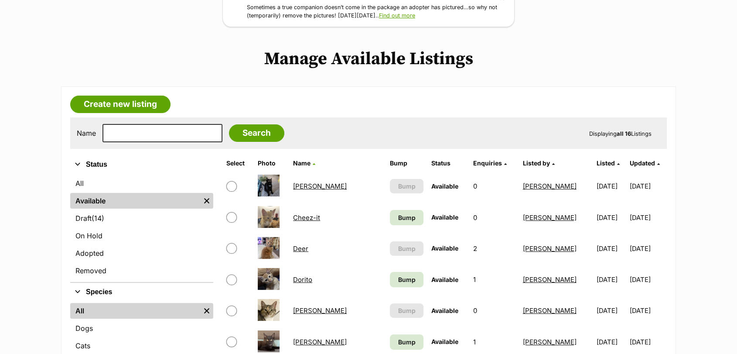 This screenshot has width=737, height=354. What do you see at coordinates (135, 201) in the screenshot?
I see `a: Available` at bounding box center [135, 201].